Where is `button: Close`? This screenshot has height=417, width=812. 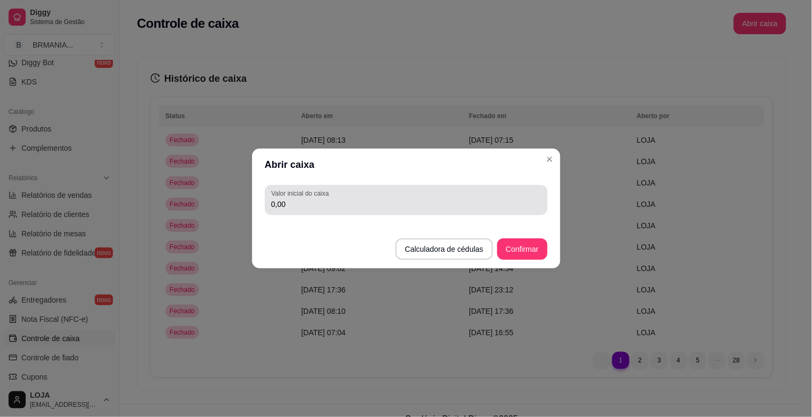
button: Close is located at coordinates (550, 159).